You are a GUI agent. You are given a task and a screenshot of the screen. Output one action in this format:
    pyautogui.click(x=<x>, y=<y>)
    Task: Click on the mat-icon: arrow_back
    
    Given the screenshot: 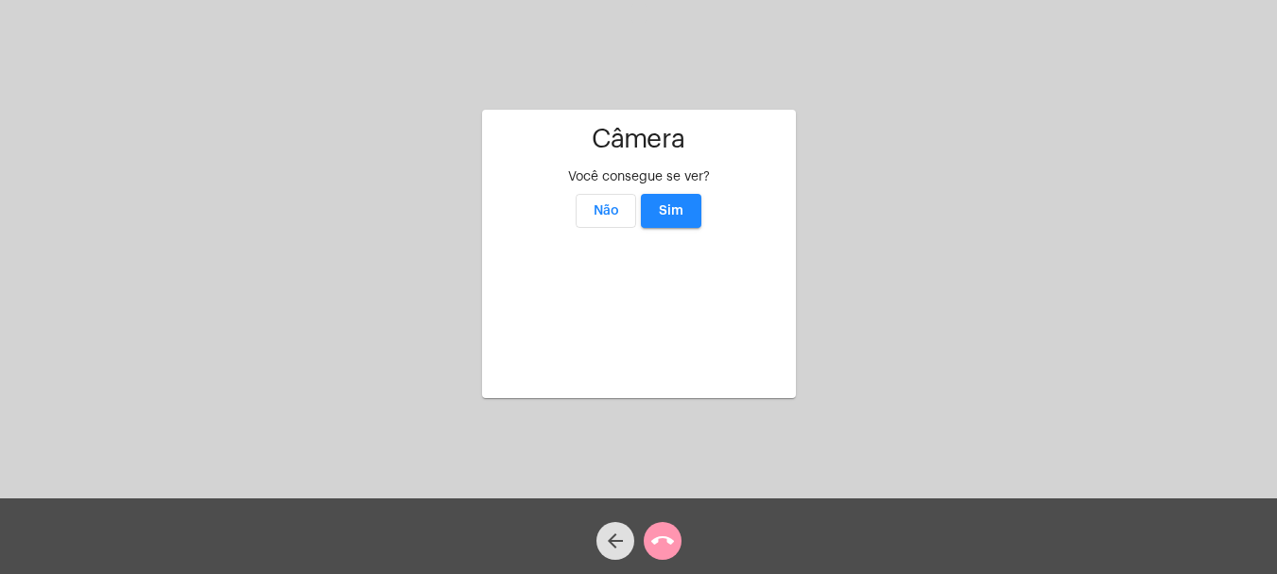 What is the action you would take?
    pyautogui.click(x=615, y=540)
    